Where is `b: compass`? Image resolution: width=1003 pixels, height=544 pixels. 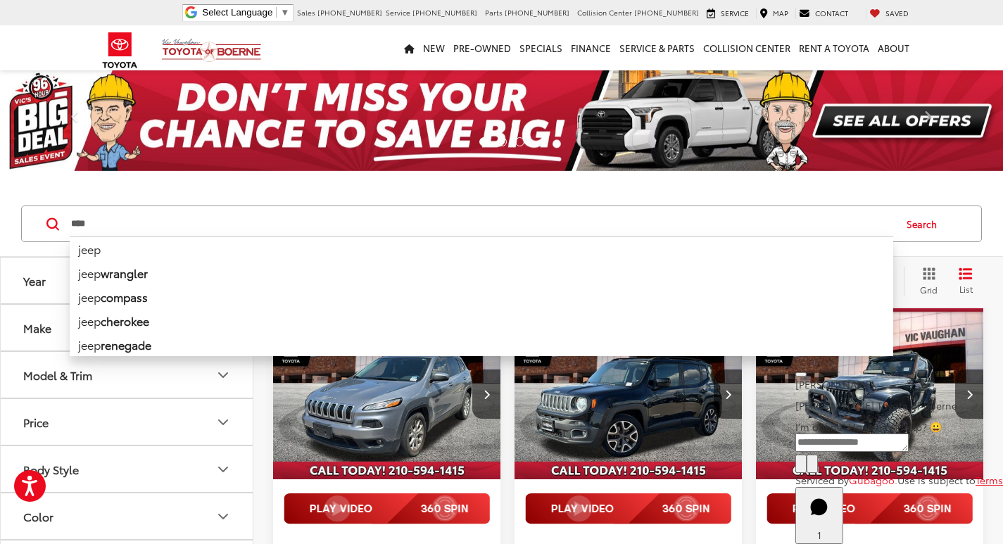
b: compass is located at coordinates (124, 296).